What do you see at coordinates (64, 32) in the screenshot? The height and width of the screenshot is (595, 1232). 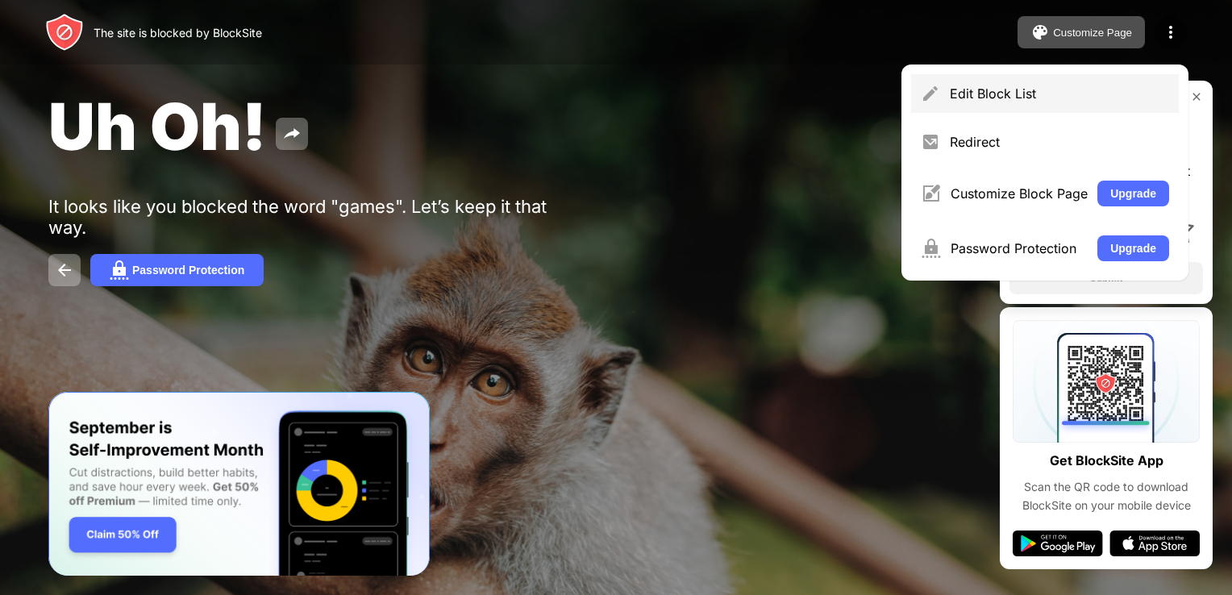 I see `img: header-logo.svg` at bounding box center [64, 32].